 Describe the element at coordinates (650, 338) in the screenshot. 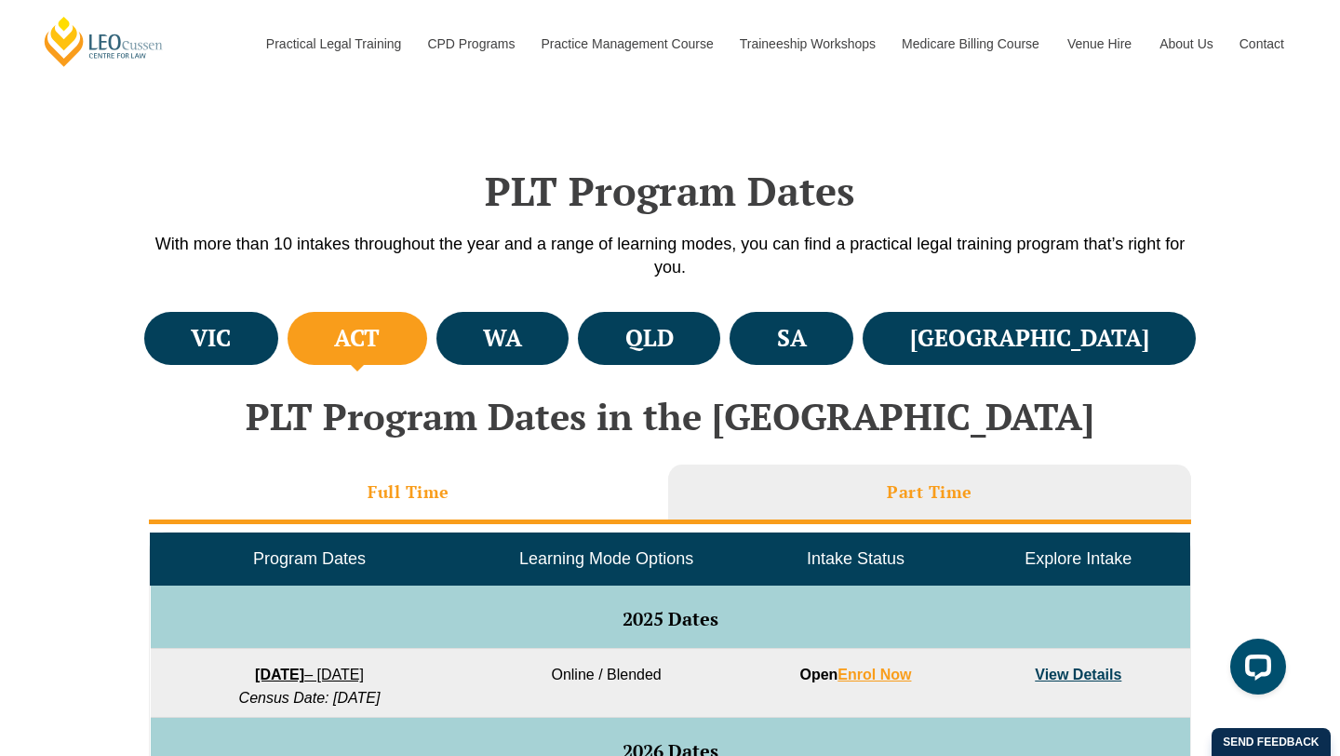

I see `h4: QLD` at that location.